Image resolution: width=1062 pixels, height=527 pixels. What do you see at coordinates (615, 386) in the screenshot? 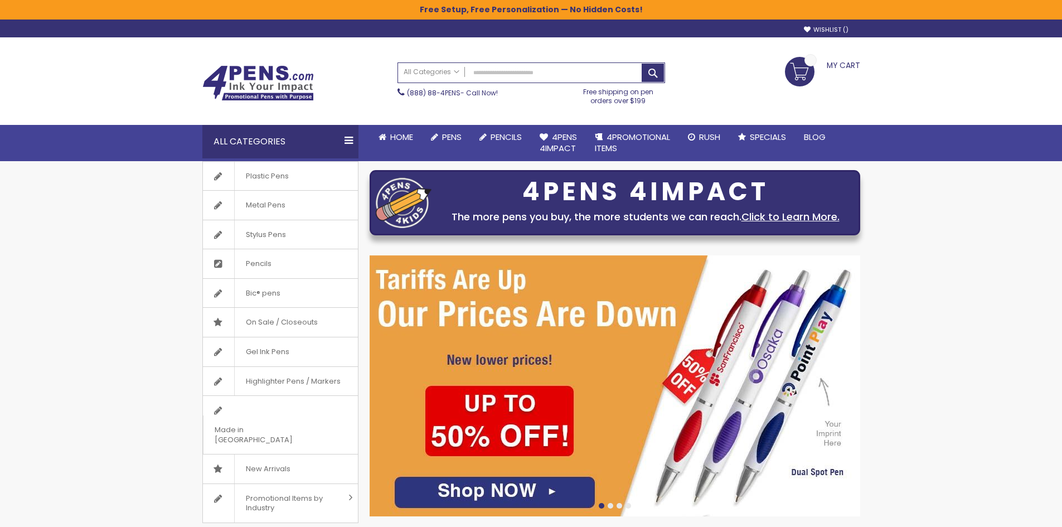
I see `img: /cheap-promotional-products.html` at bounding box center [615, 386].